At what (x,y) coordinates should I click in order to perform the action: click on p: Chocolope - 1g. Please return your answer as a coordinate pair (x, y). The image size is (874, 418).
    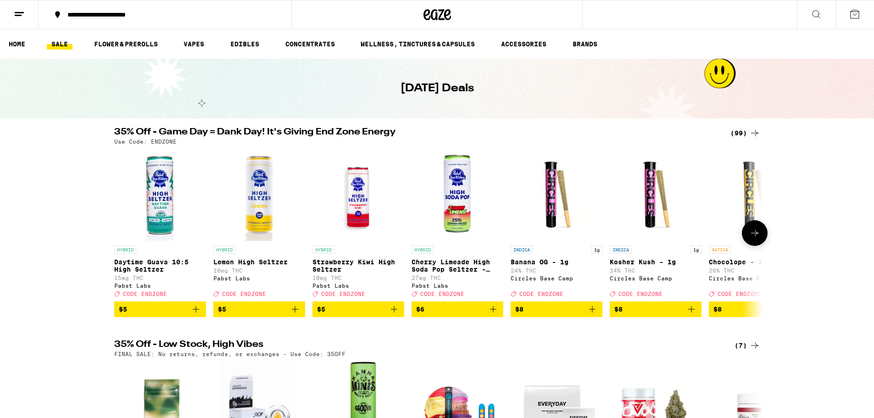
    Looking at the image, I should click on (754, 262).